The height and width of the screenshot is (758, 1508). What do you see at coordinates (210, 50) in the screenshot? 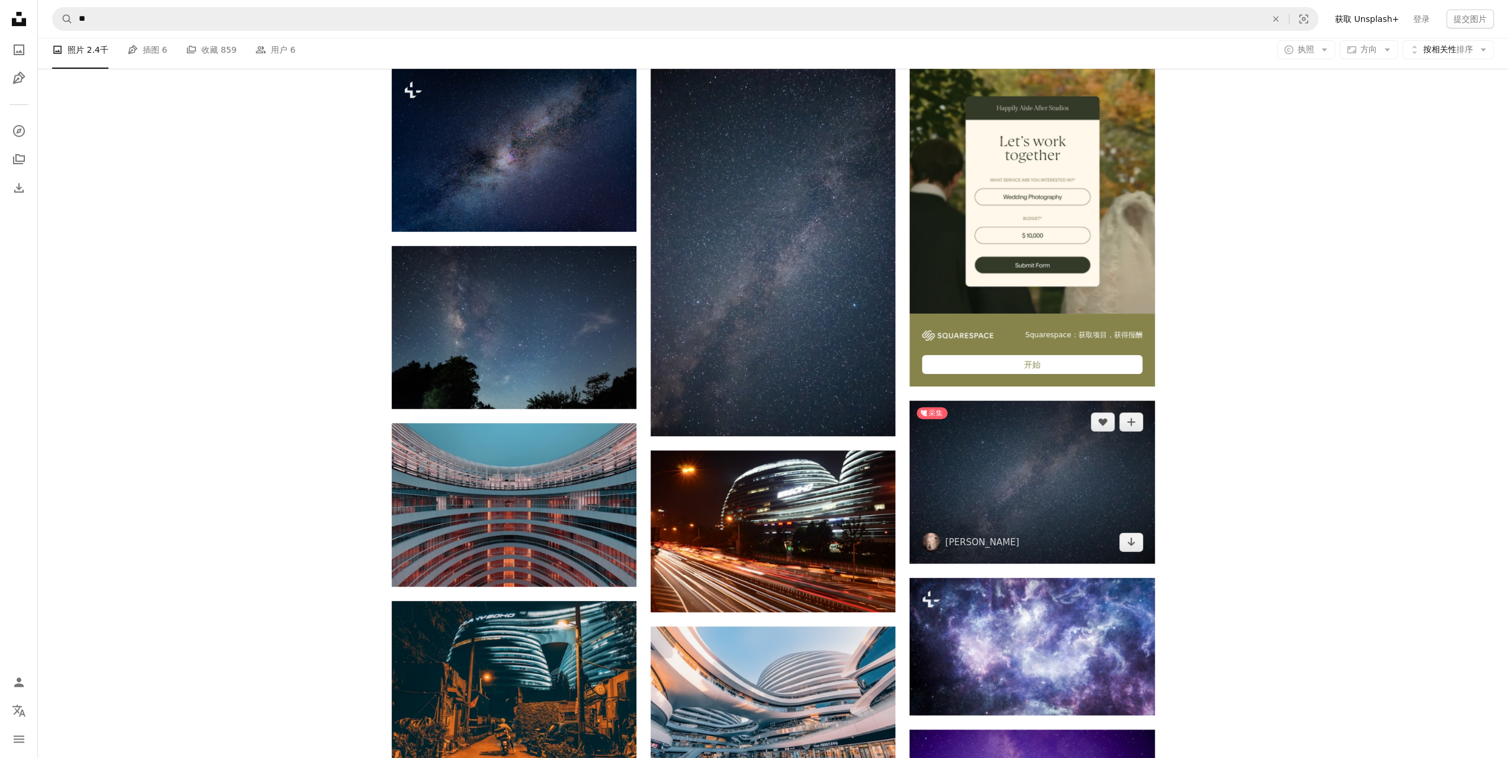
I see `font: 收藏` at bounding box center [210, 50].